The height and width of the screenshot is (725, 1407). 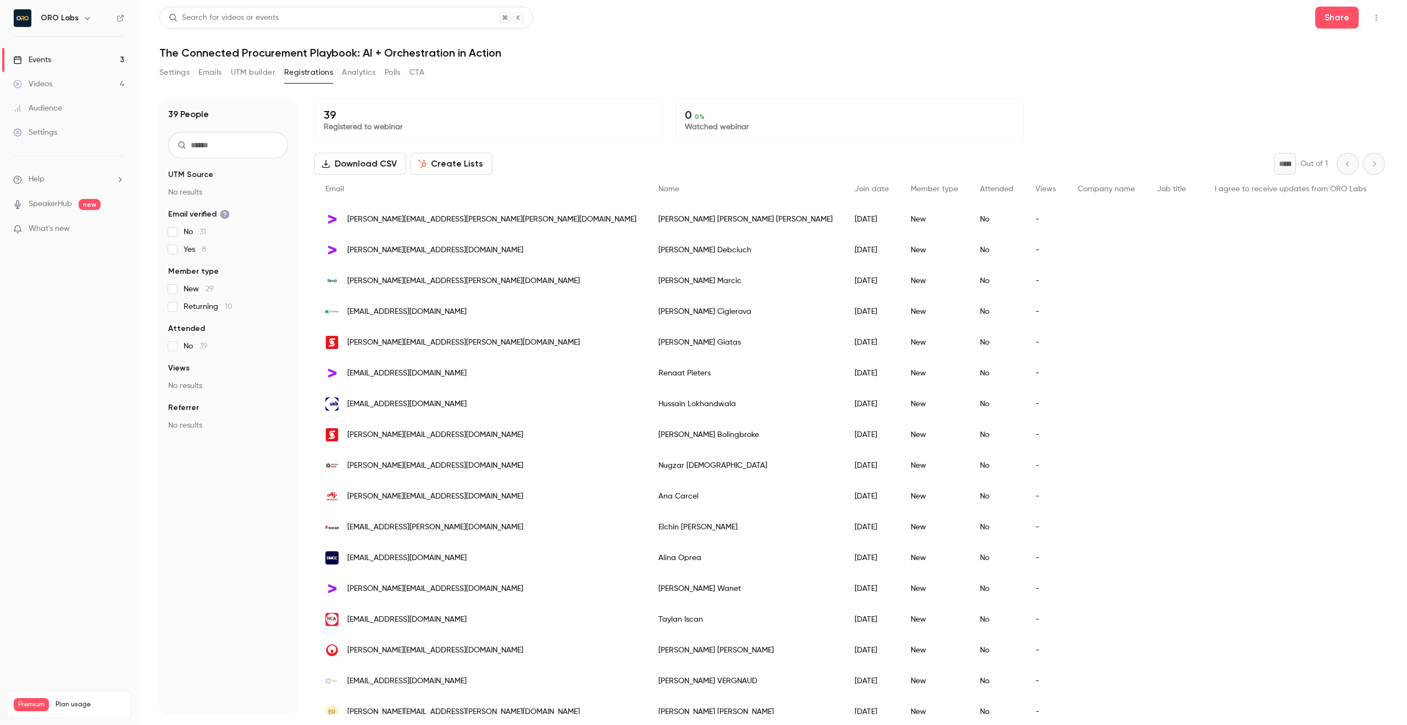 What do you see at coordinates (669, 189) in the screenshot?
I see `span: Name` at bounding box center [669, 189].